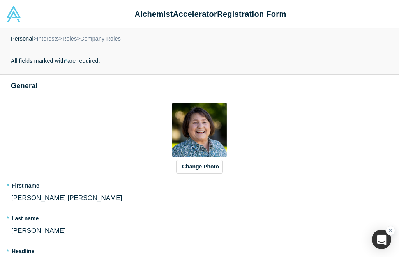  What do you see at coordinates (199, 86) in the screenshot?
I see `h3: General` at bounding box center [199, 86].